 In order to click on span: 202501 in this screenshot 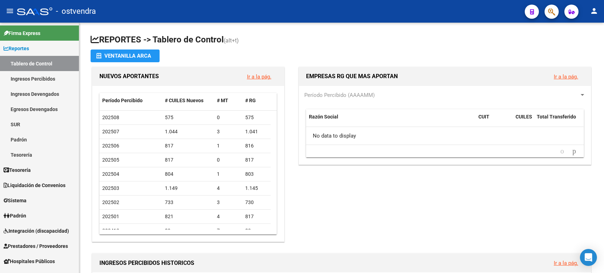, I will do `click(111, 217)`.